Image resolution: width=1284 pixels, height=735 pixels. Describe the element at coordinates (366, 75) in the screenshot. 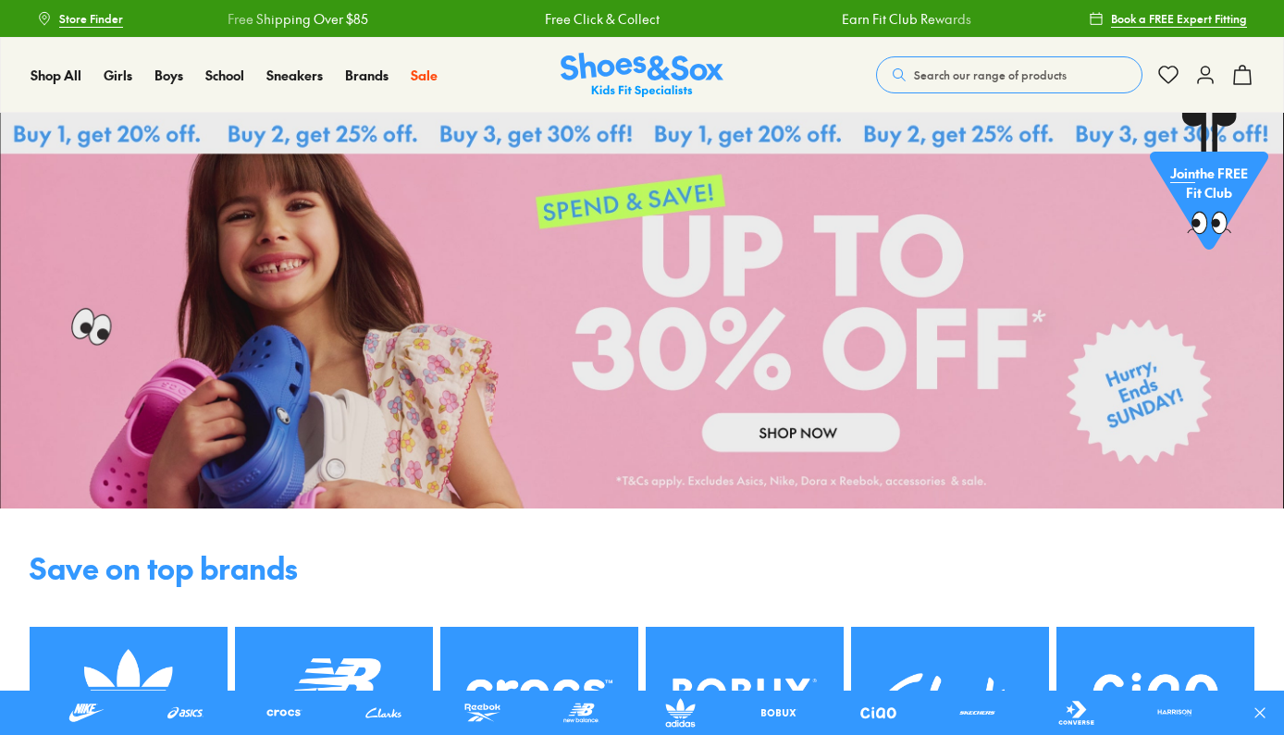

I see `a: Brands` at that location.